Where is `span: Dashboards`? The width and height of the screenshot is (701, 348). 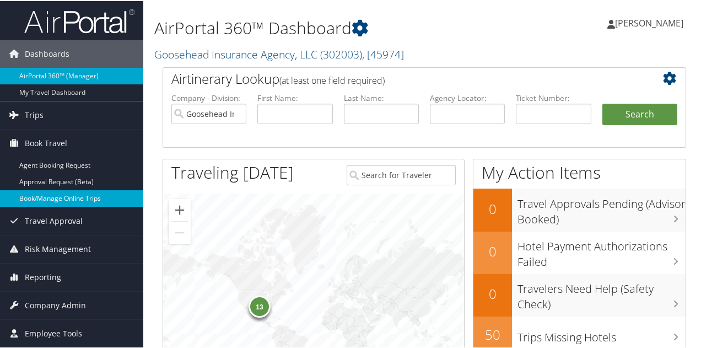 span: Dashboards is located at coordinates (47, 53).